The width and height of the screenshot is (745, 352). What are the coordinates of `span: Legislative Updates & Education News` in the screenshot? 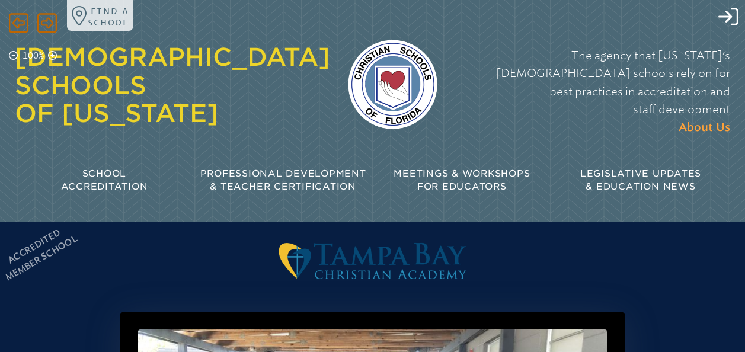 It's located at (640, 180).